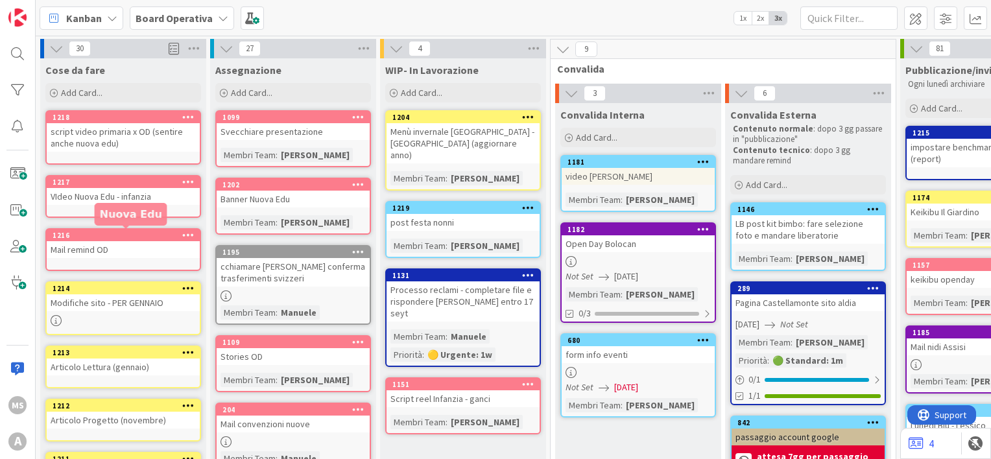  I want to click on div: Open Day Bolocan, so click(638, 244).